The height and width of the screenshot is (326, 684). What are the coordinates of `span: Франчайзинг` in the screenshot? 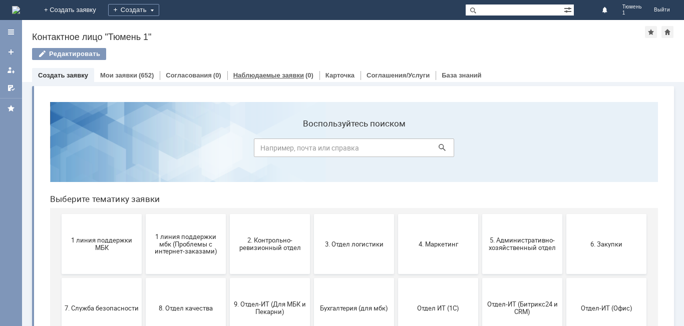 It's located at (144, 278).